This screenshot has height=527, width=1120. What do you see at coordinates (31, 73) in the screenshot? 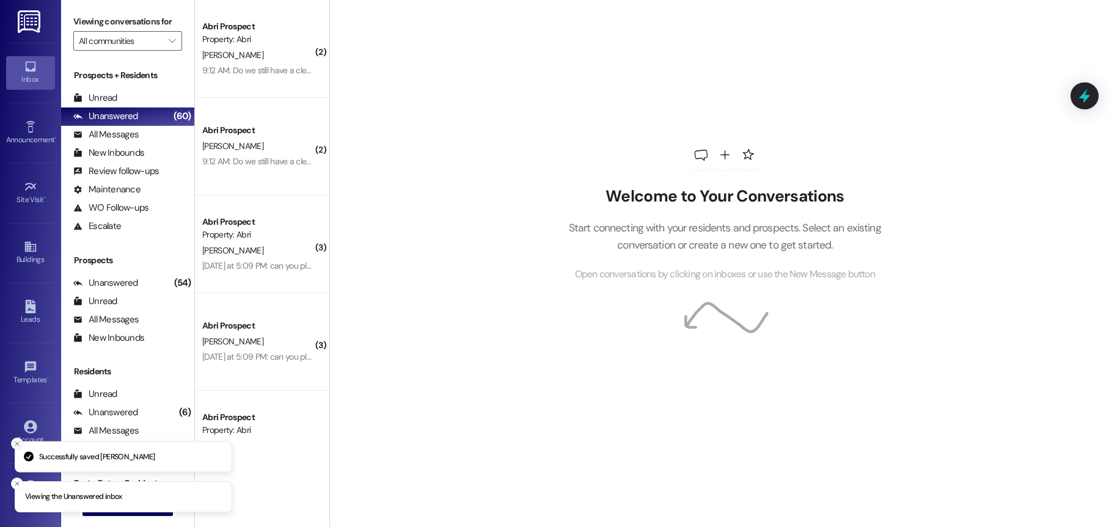
I see `a: Inbox` at bounding box center [31, 73].